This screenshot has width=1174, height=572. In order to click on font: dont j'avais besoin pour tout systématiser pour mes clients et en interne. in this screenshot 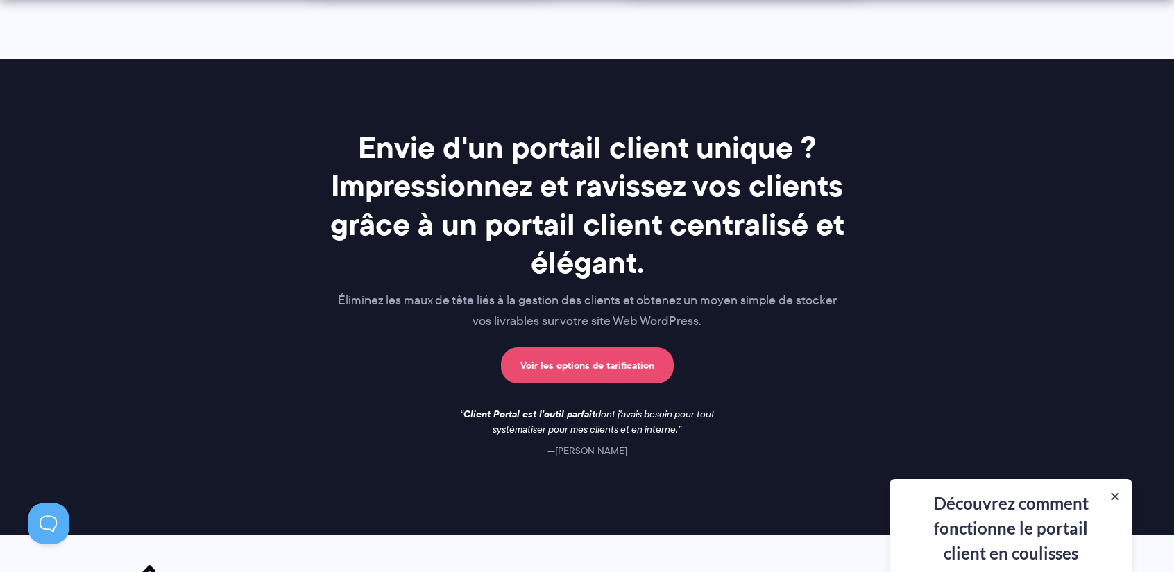, I will do `click(604, 422)`.